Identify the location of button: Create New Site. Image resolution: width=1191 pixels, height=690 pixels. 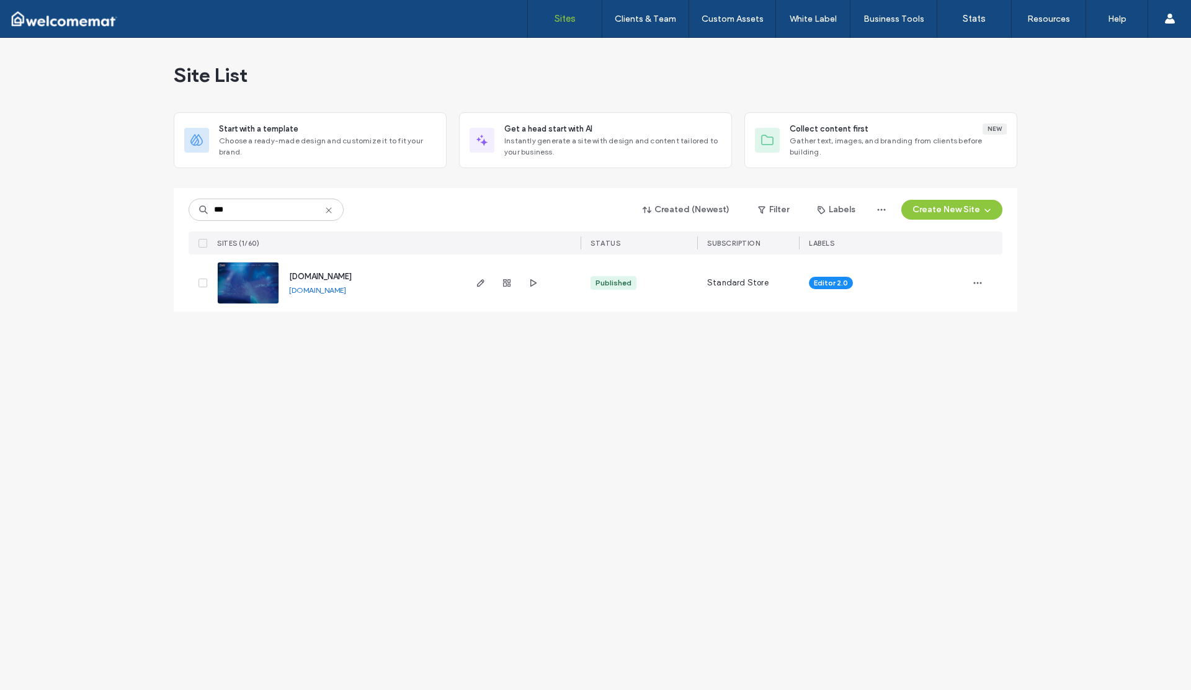
(951, 210).